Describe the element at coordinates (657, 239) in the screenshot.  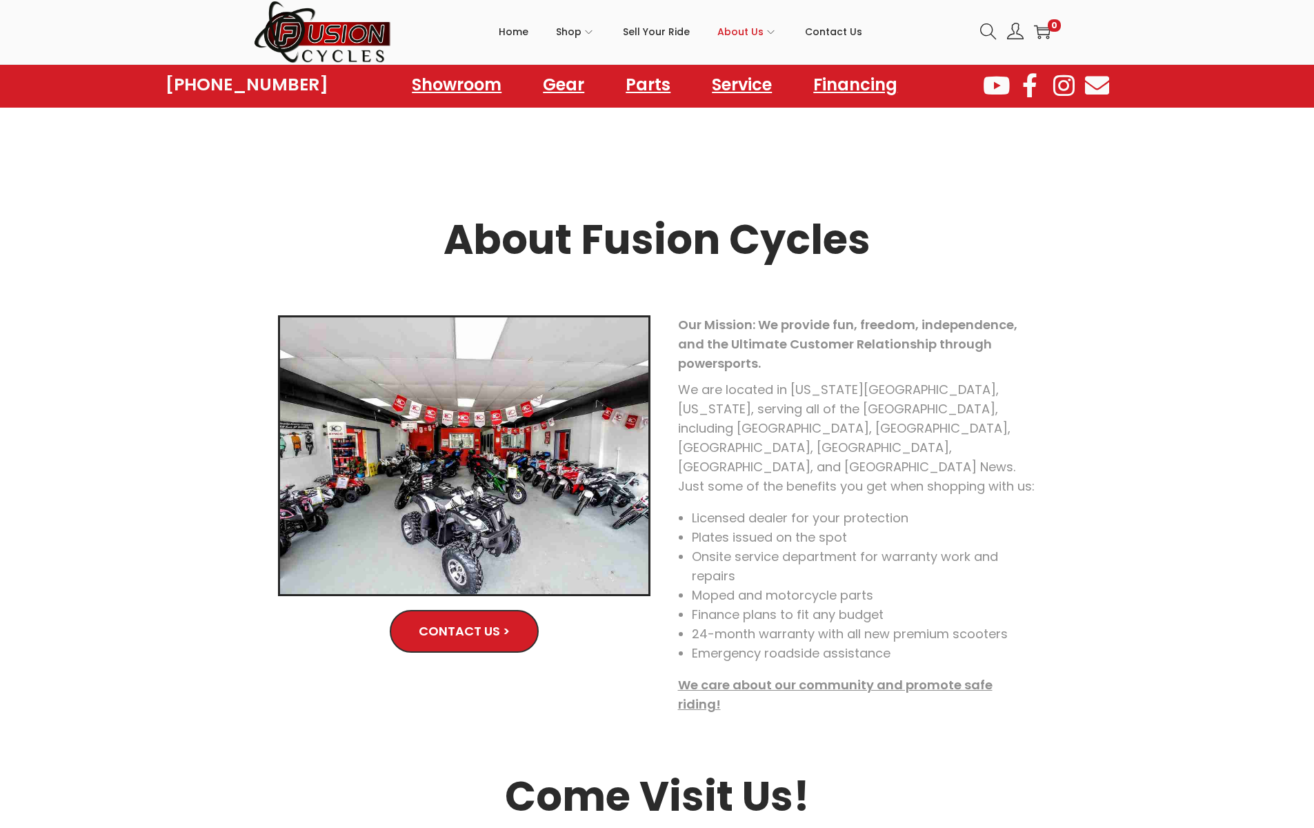
I see `h2: About Fusion Cycles` at that location.